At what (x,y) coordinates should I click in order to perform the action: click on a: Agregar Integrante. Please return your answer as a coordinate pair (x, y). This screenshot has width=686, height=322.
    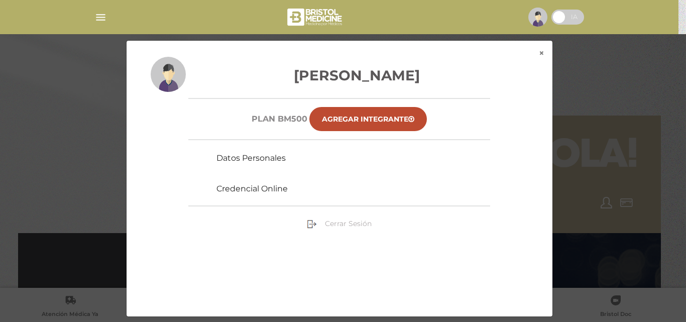
    Looking at the image, I should click on (368, 119).